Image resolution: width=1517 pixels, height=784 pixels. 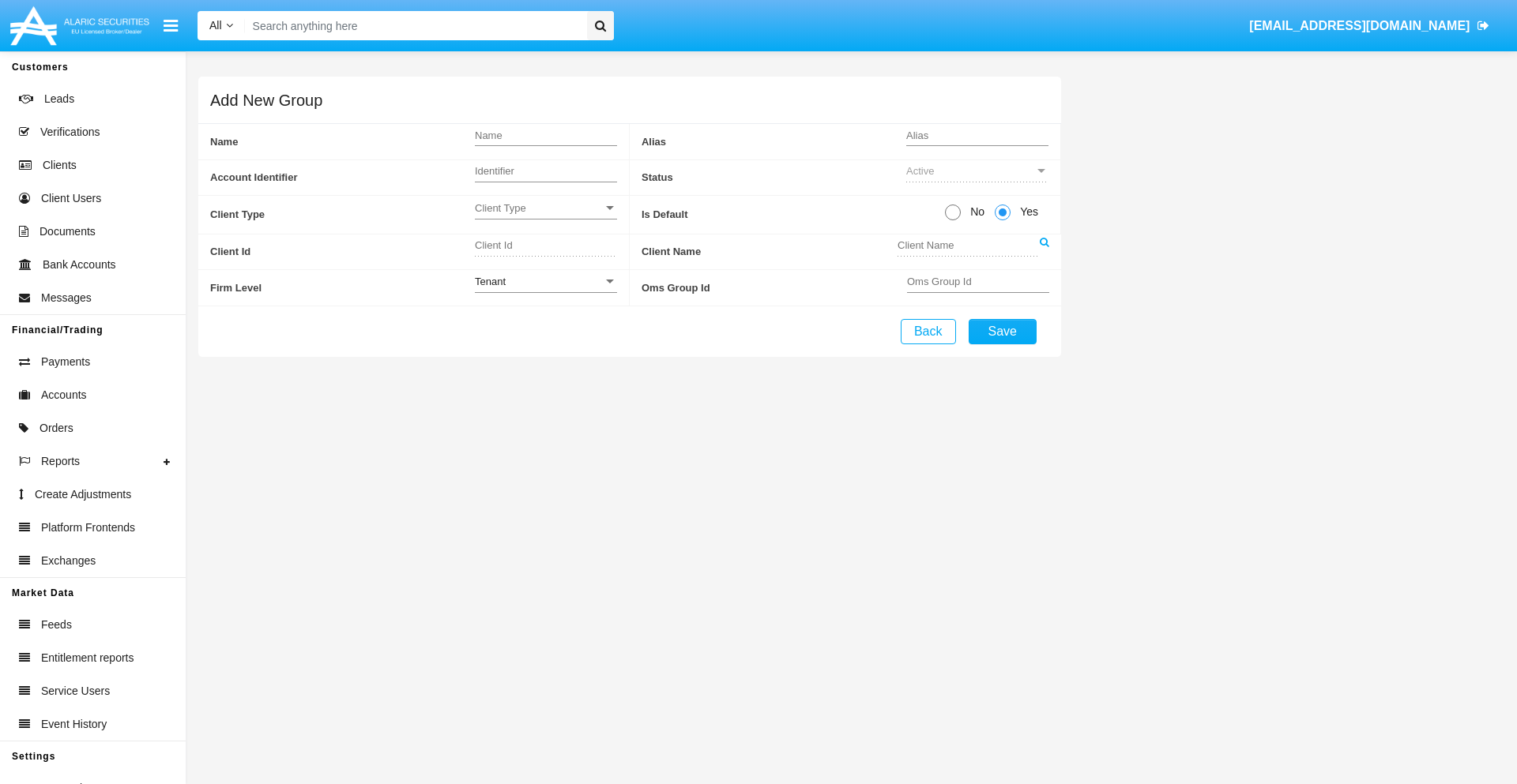 I want to click on span: Client Id, so click(x=342, y=252).